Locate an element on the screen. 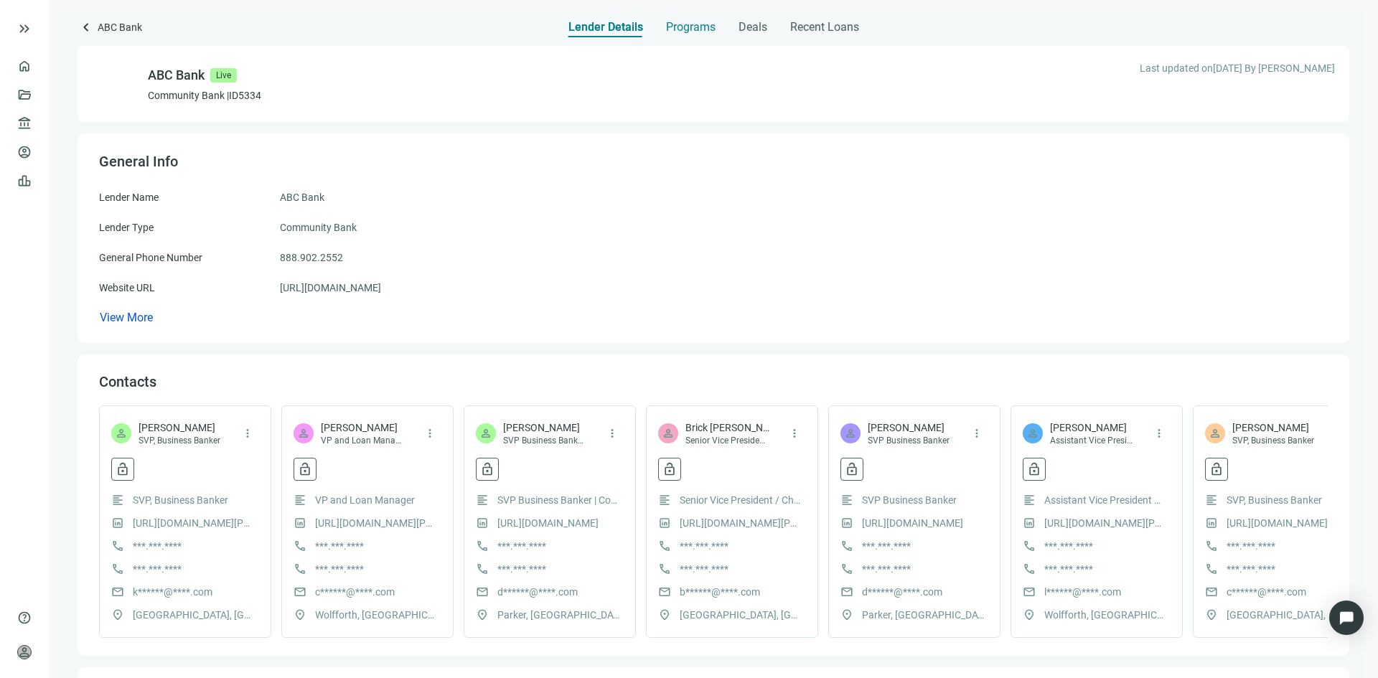  span: 888.902.2552 is located at coordinates (311, 258).